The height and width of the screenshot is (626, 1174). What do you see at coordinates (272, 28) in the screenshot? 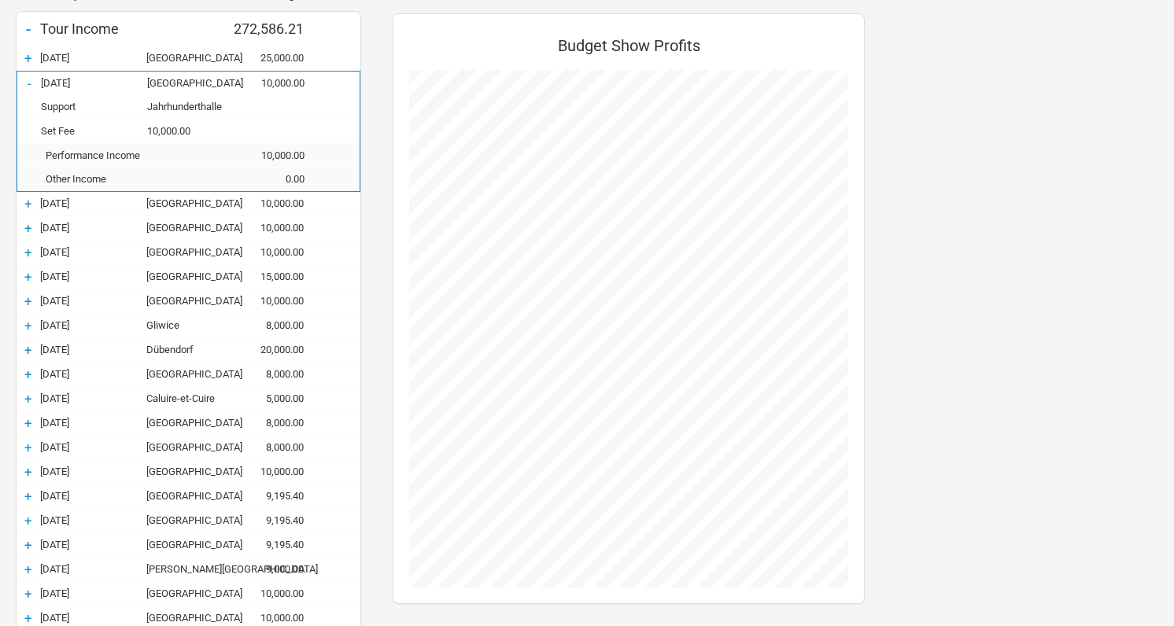
I see `div: 272,586.21` at bounding box center [272, 28].